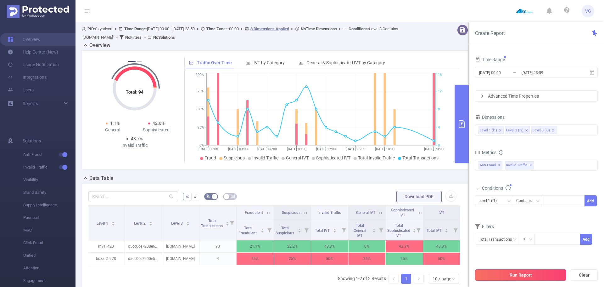 This screenshot has height=287, width=604. Describe the element at coordinates (201, 127) in the screenshot. I see `tspan: 25%` at that location.